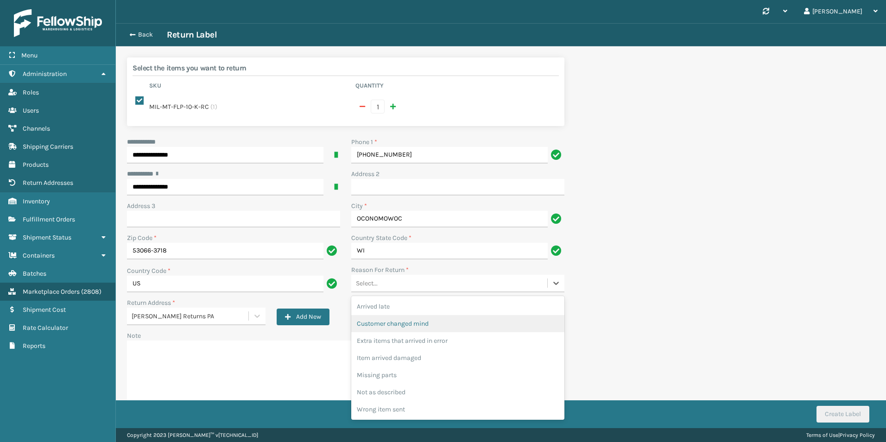 The image size is (886, 442). I want to click on span: Users, so click(31, 110).